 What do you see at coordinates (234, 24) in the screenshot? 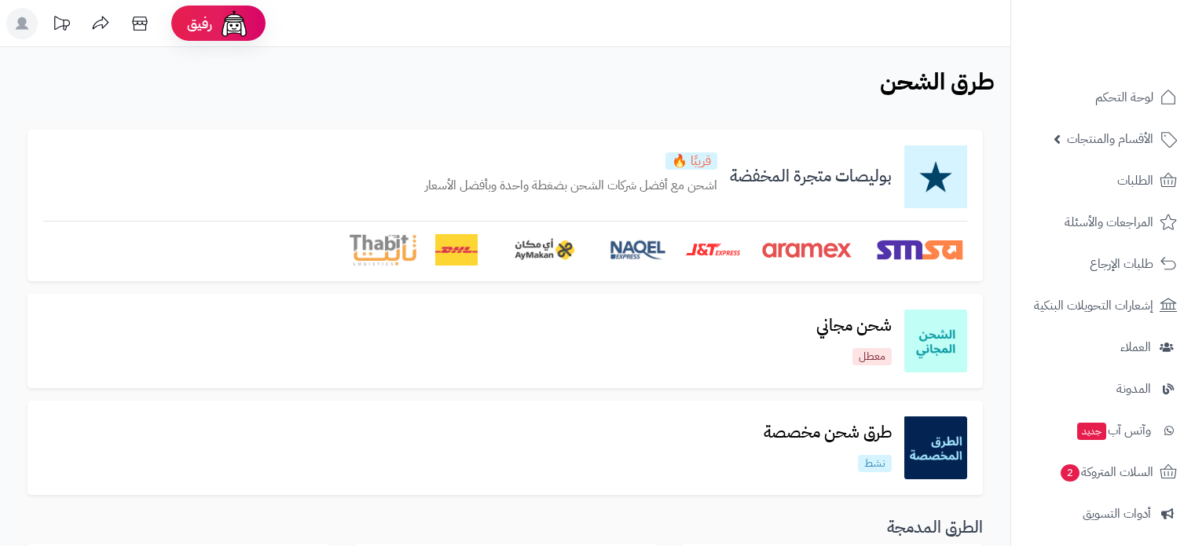
I see `img: ai-face.png` at bounding box center [234, 24].